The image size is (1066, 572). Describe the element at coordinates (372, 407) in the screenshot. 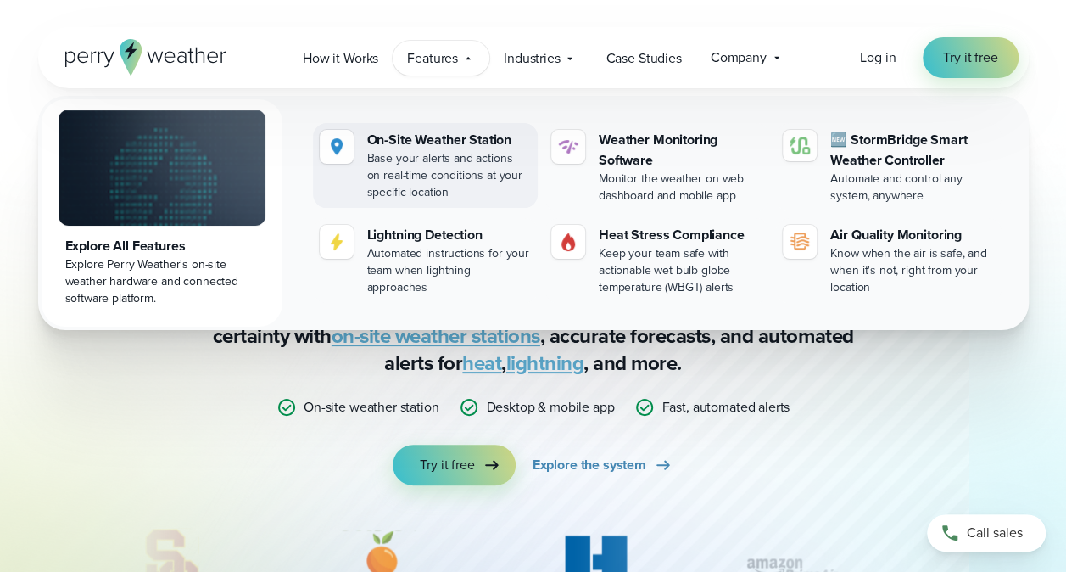

I see `p: On-site weather station` at that location.